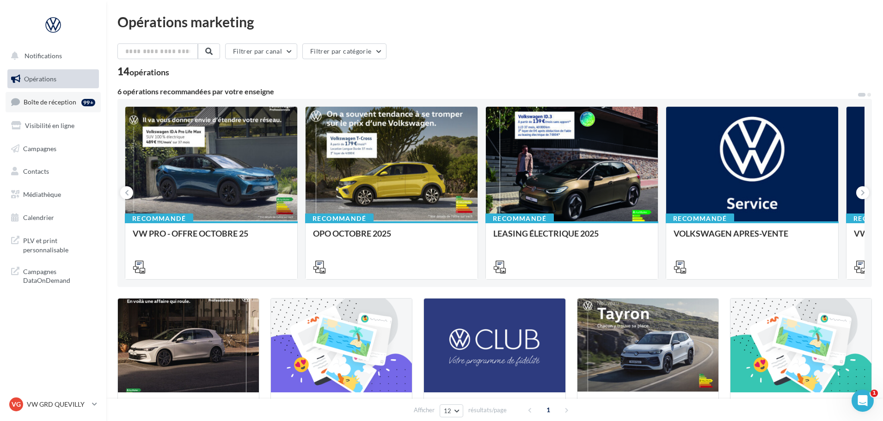 The height and width of the screenshot is (421, 883). I want to click on span: résultats/page, so click(487, 410).